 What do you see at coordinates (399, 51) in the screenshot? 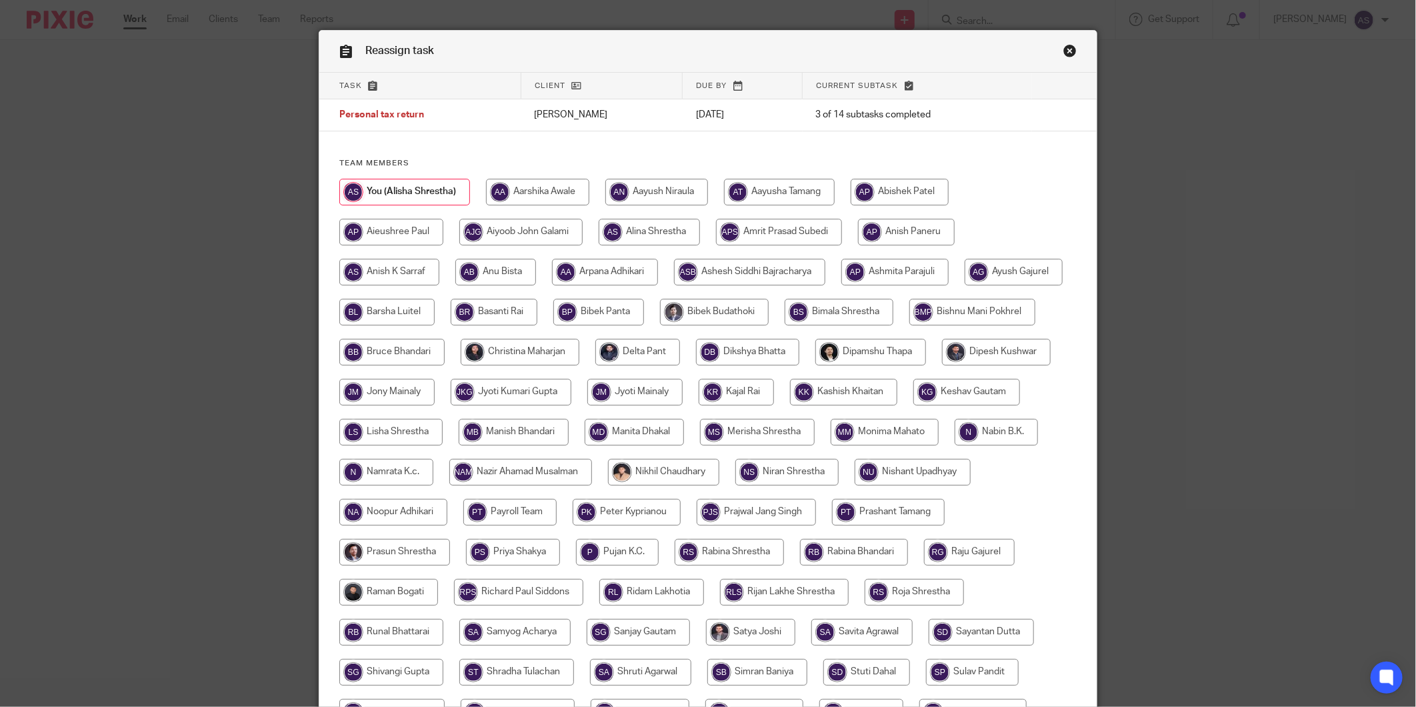
I see `span: Reassign task` at bounding box center [399, 51].